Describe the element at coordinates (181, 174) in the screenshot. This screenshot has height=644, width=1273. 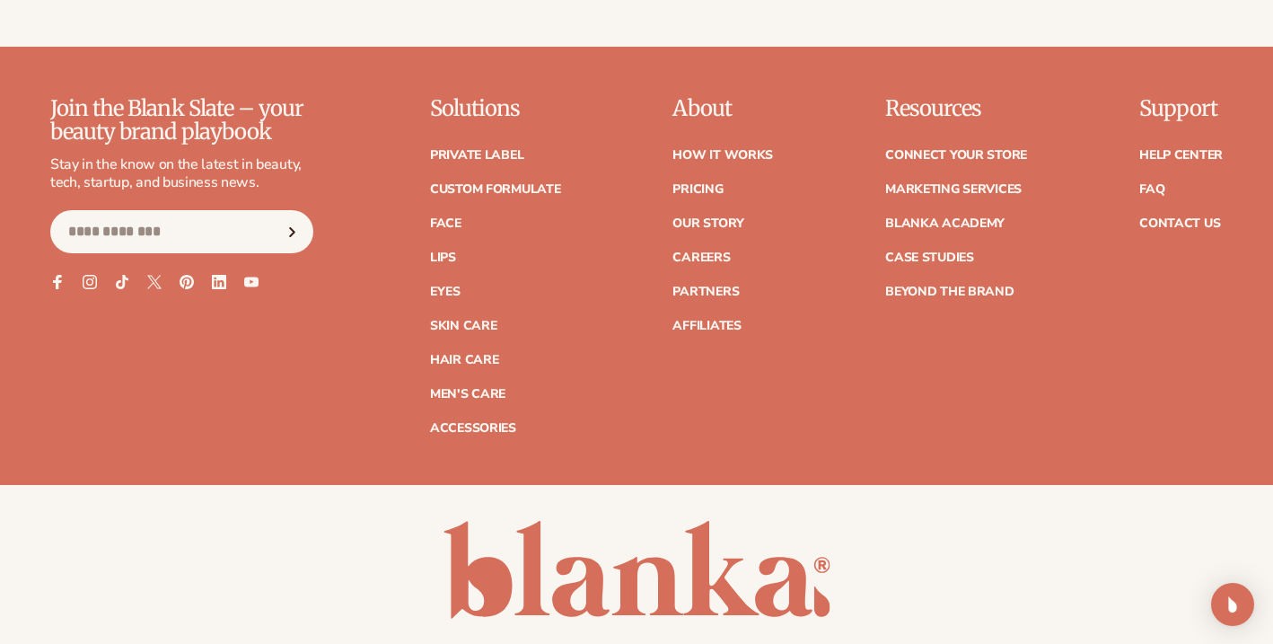
I see `p: Stay in the know on the latest in beauty, tech, startup, and business news.` at that location.